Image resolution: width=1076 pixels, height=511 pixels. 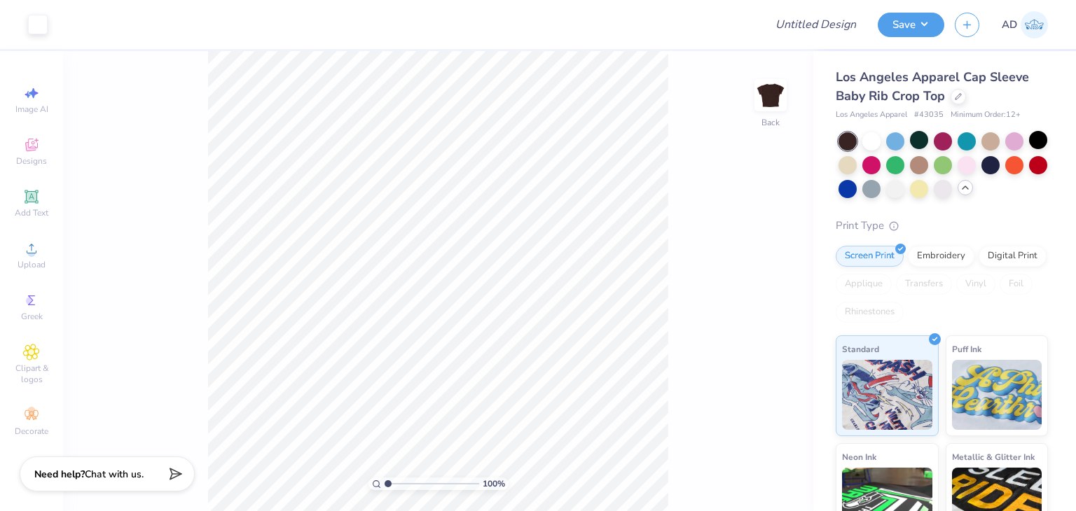 What do you see at coordinates (997, 395) in the screenshot?
I see `img: Puff Ink` at bounding box center [997, 395].